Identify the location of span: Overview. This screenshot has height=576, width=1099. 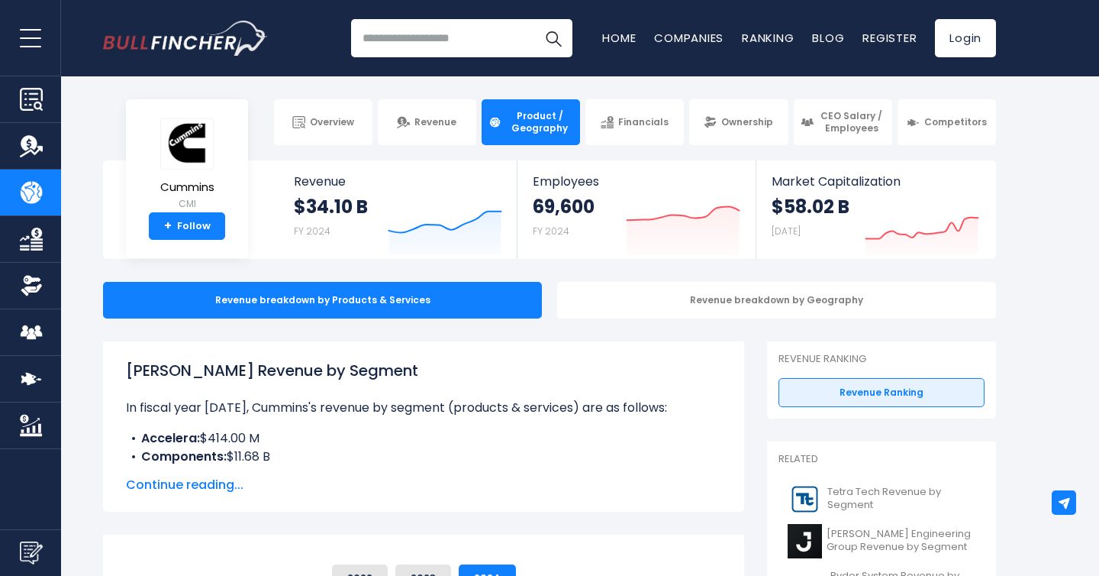
(332, 122).